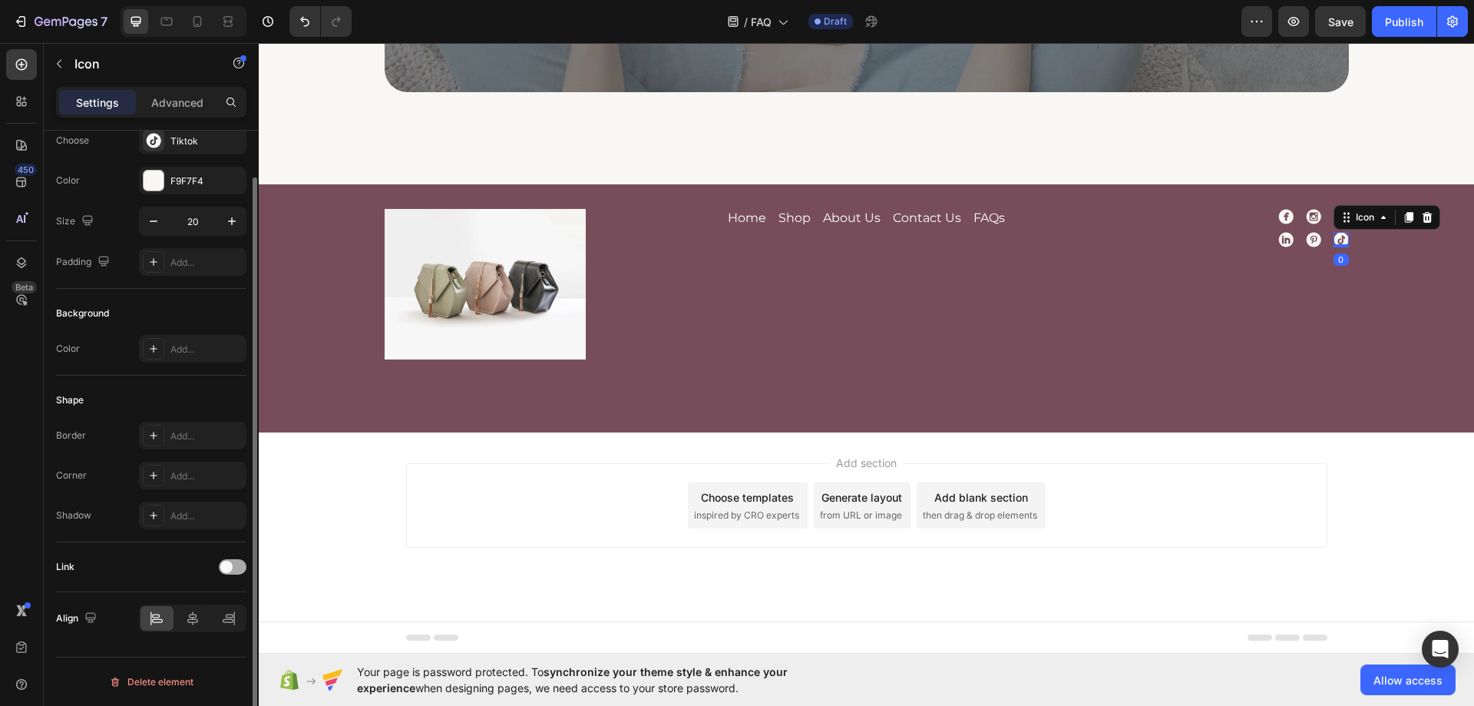 Image resolution: width=1474 pixels, height=706 pixels. What do you see at coordinates (70, 400) in the screenshot?
I see `div: Shape` at bounding box center [70, 400].